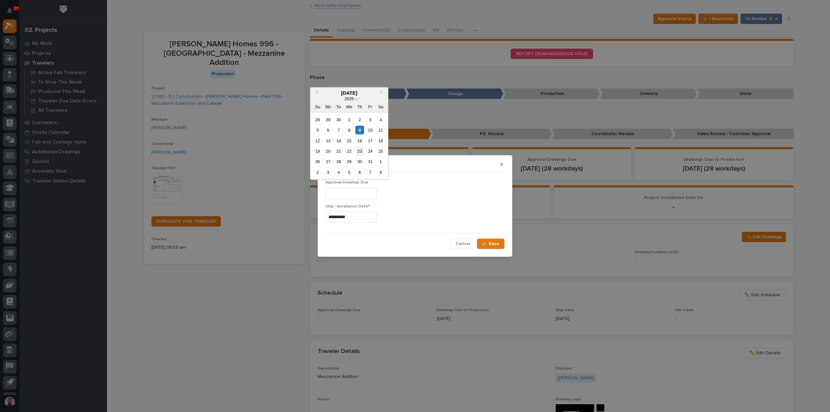 The width and height of the screenshot is (830, 412). Describe the element at coordinates (317, 140) in the screenshot. I see `div: Choose Sunday, October 12th, 2025` at that location.